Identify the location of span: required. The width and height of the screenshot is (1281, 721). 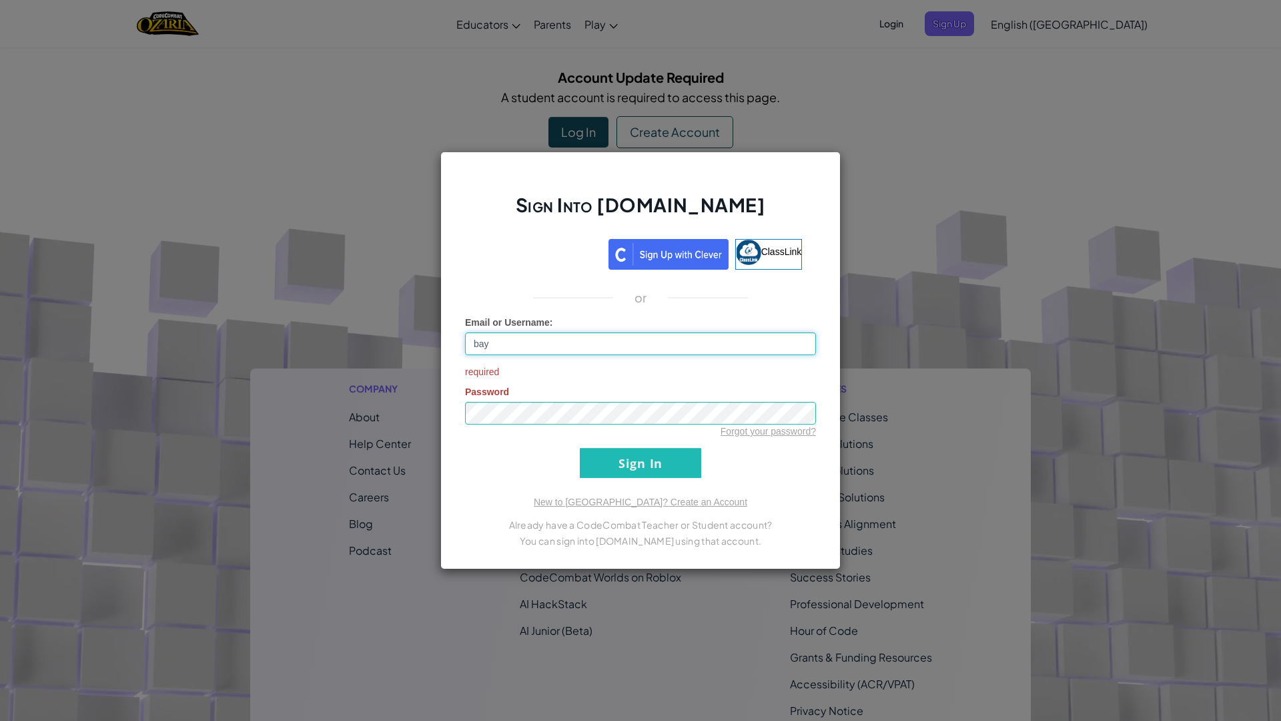
(641, 372).